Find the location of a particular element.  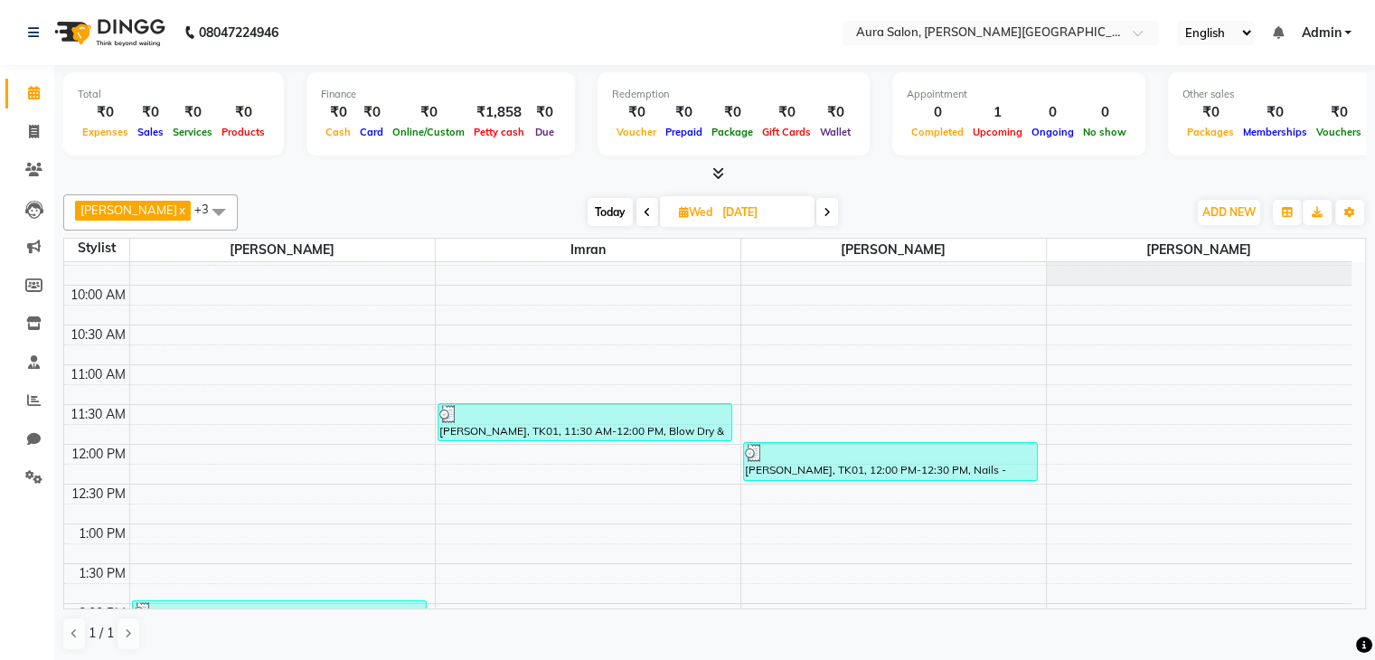

div: Redemption is located at coordinates (733, 94).